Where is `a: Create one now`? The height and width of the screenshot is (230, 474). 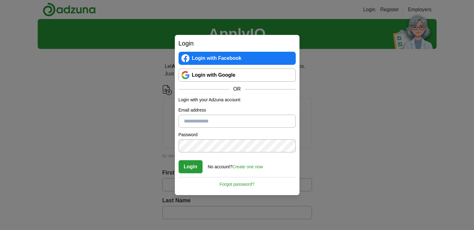 a: Create one now is located at coordinates (247, 167).